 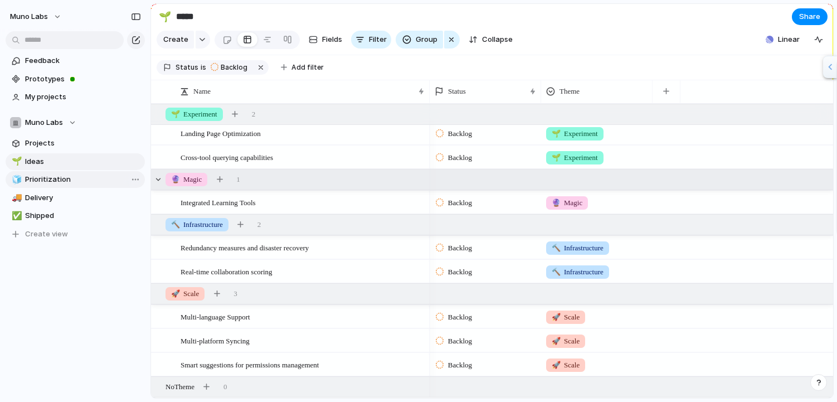 I want to click on span: Fields, so click(x=332, y=40).